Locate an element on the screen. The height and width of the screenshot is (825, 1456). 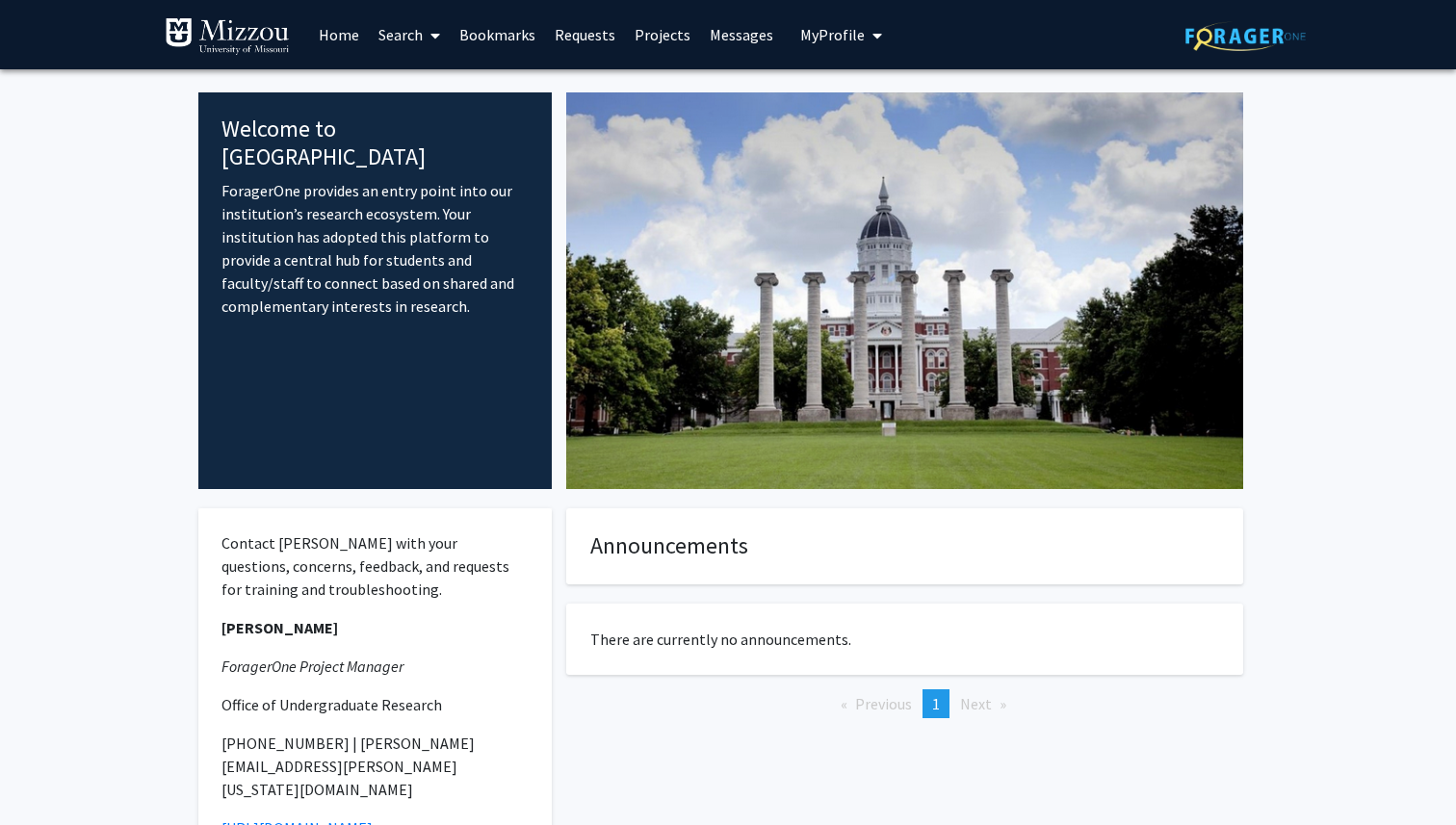
a: Home is located at coordinates (340, 35).